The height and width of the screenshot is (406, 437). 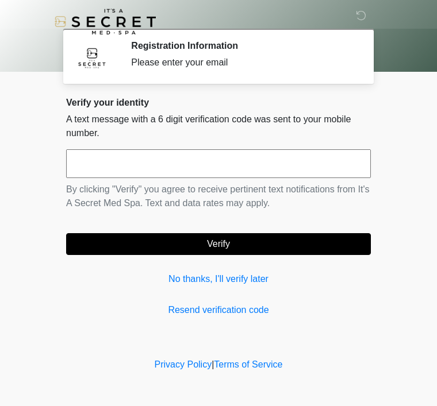 What do you see at coordinates (218, 310) in the screenshot?
I see `a: Resend verification code` at bounding box center [218, 310].